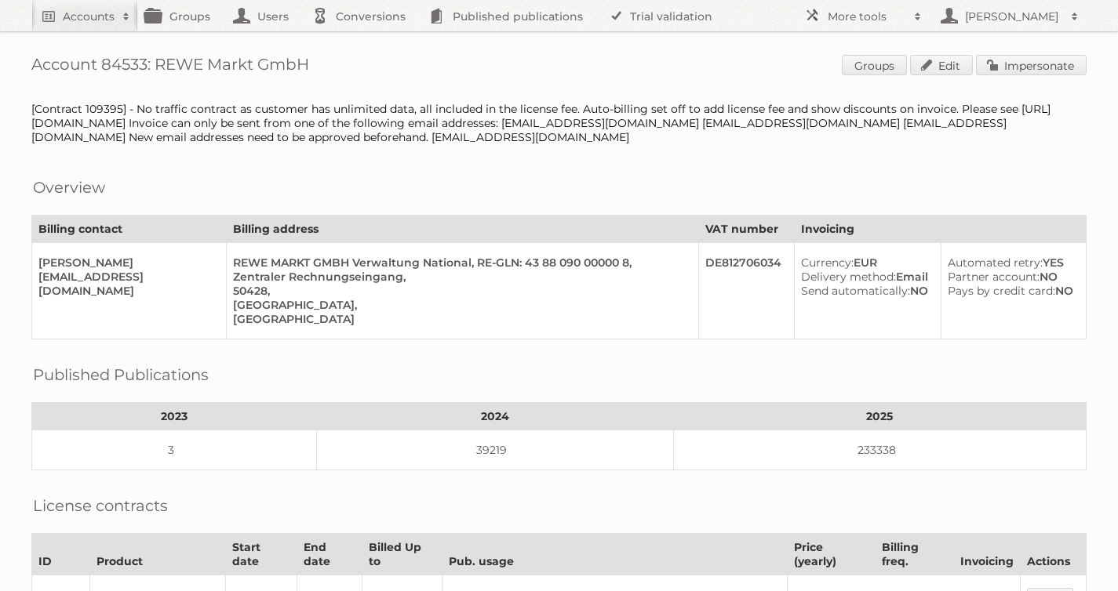  I want to click on th: Price (yearly), so click(831, 555).